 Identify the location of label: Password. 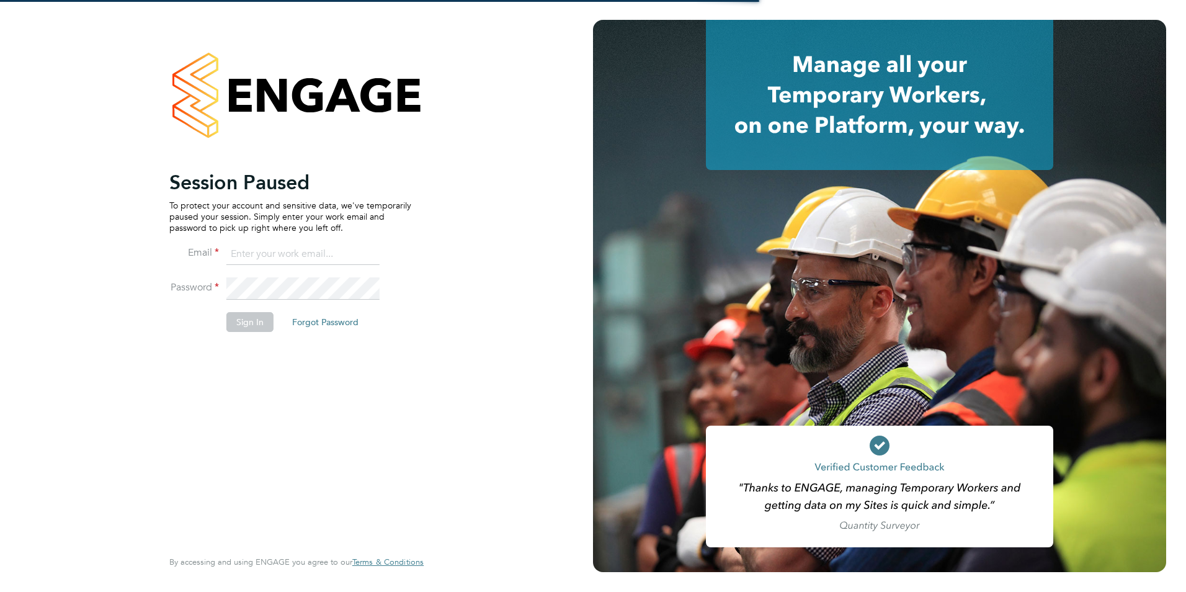
(194, 287).